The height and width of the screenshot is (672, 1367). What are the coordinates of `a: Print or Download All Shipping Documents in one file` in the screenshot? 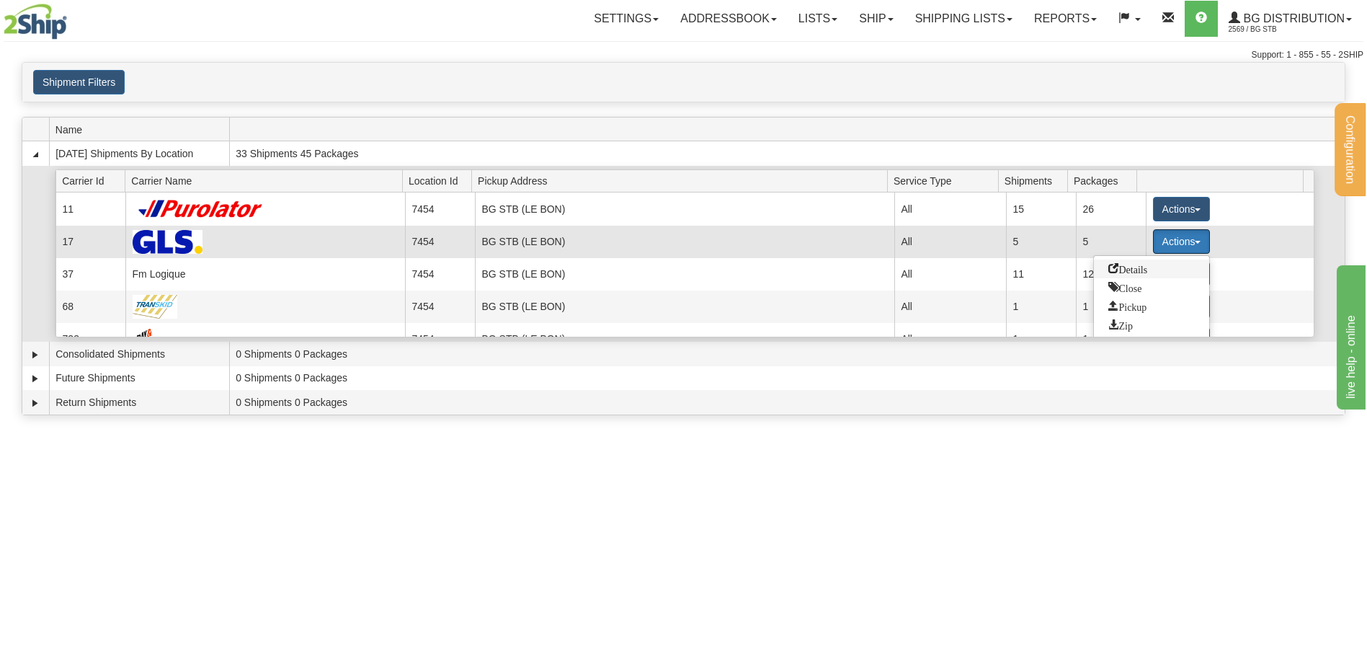 It's located at (1152, 344).